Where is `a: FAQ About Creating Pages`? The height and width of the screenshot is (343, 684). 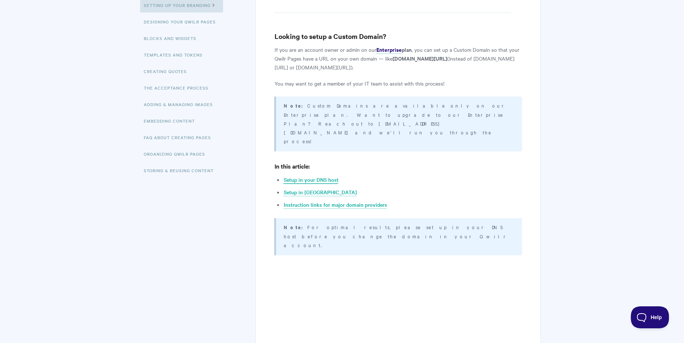
a: FAQ About Creating Pages is located at coordinates (180, 137).